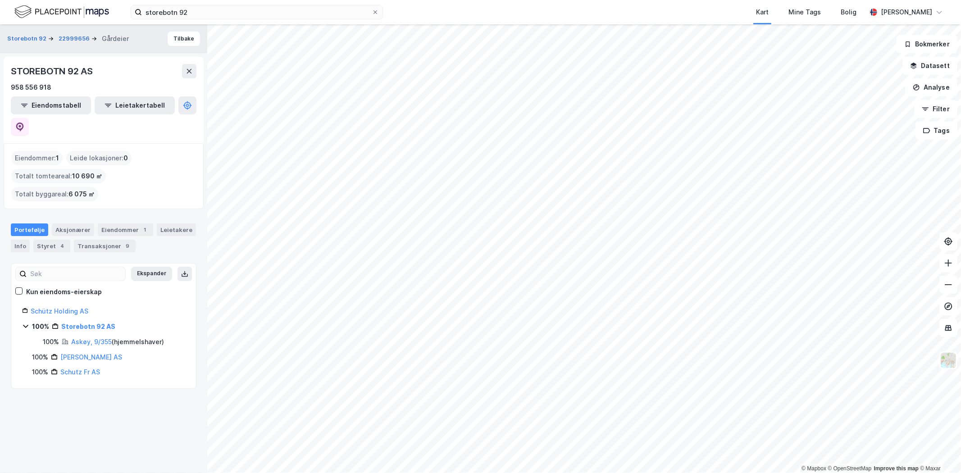 This screenshot has height=473, width=961. What do you see at coordinates (37, 158) in the screenshot?
I see `div: Eiendommer :` at bounding box center [37, 158].